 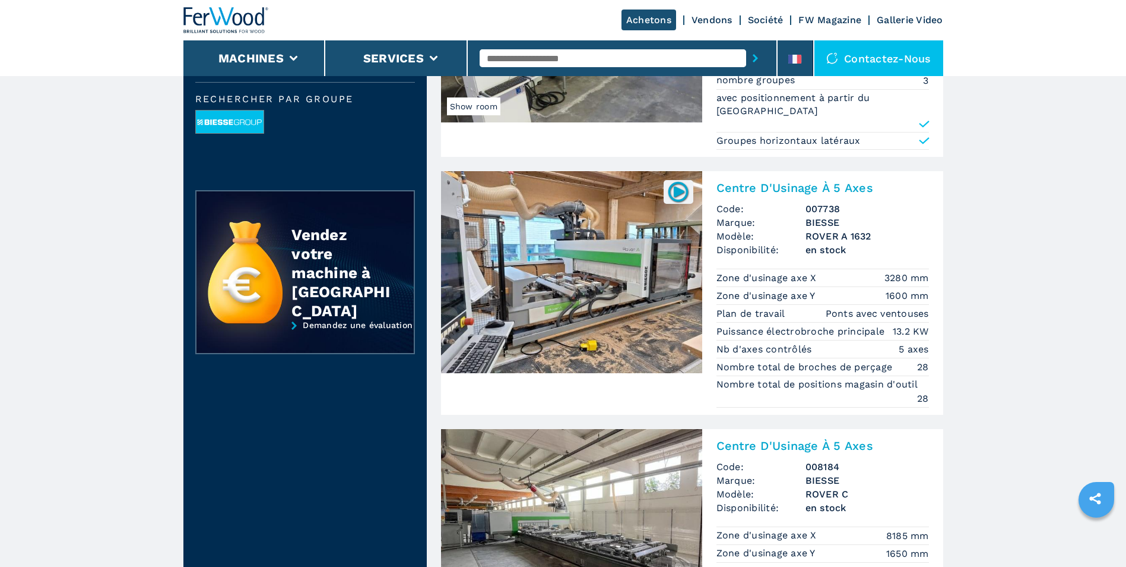 I want to click on em: 13.2 KW, so click(x=911, y=331).